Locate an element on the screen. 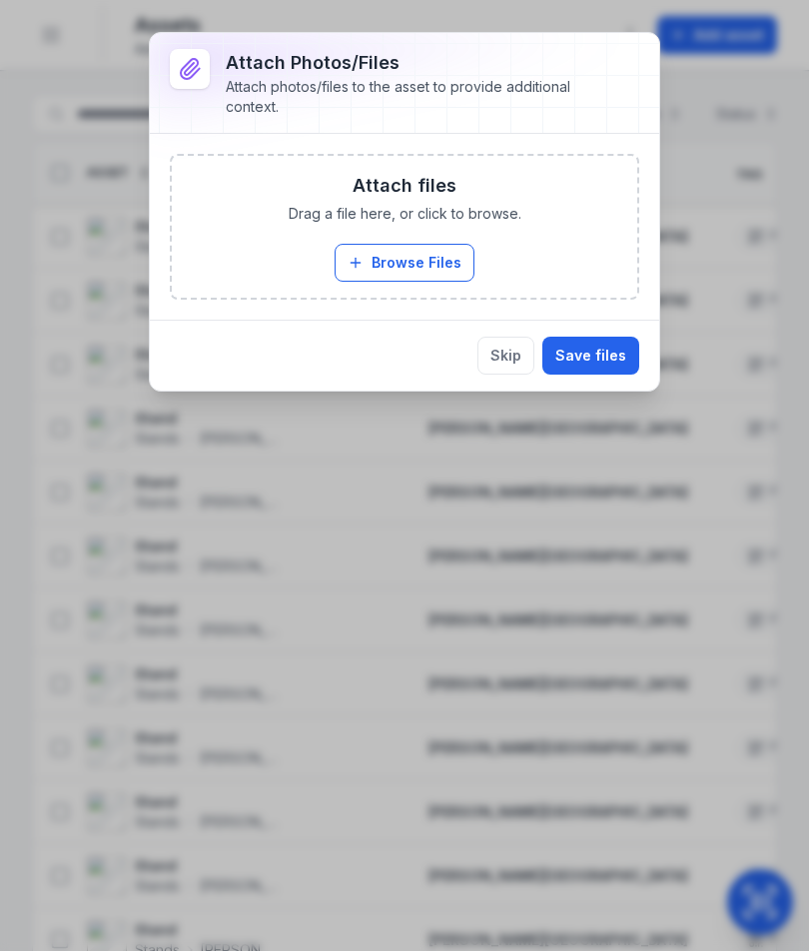 The height and width of the screenshot is (951, 809). button: Browse Files is located at coordinates (404, 263).